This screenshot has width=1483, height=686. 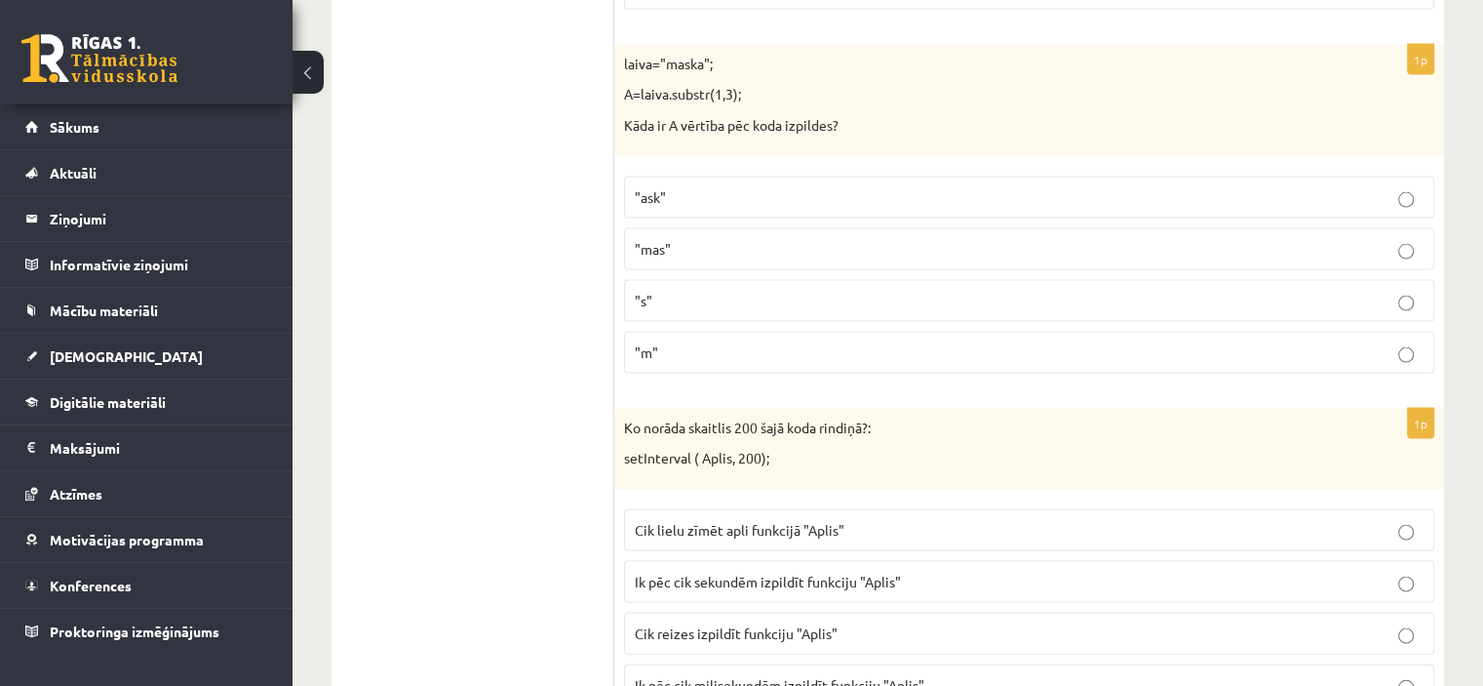 I want to click on a: Mācību materiāli, so click(x=146, y=310).